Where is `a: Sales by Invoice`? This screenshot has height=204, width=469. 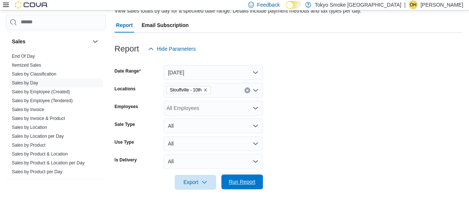 a: Sales by Invoice is located at coordinates (28, 110).